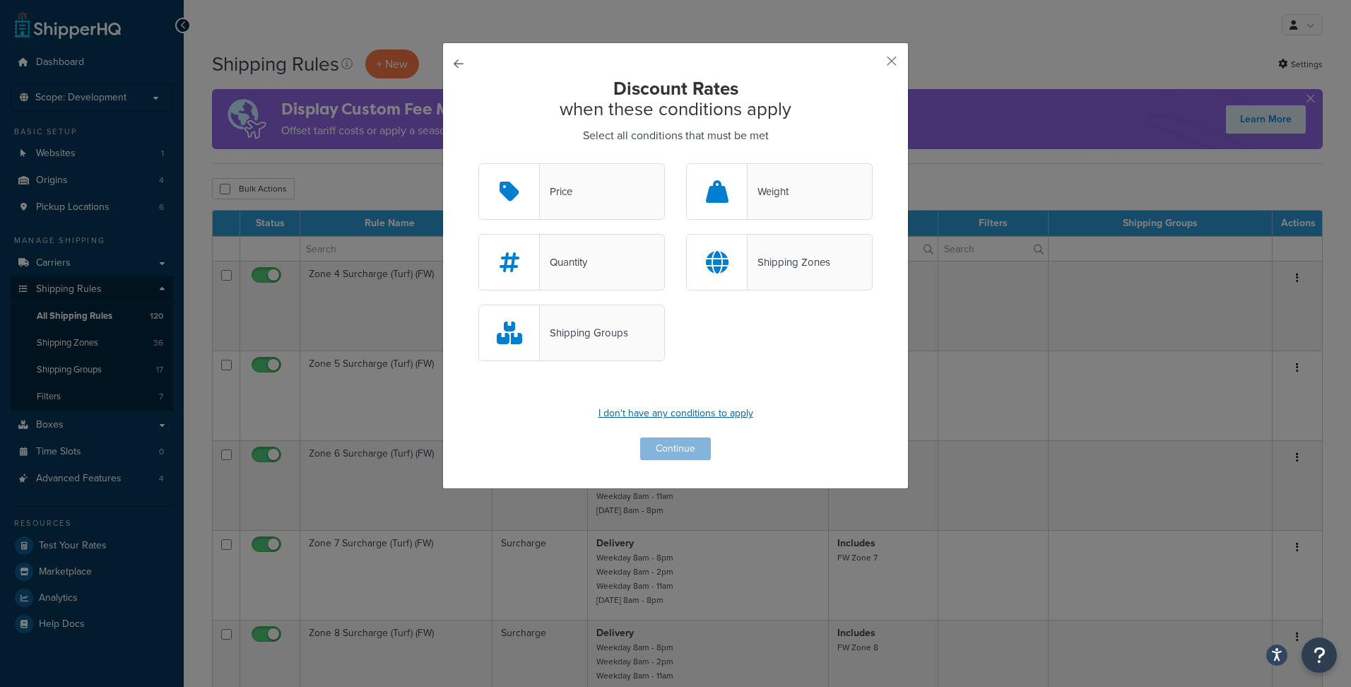 This screenshot has height=687, width=1351. Describe the element at coordinates (675, 88) in the screenshot. I see `strong: Discount Rates` at that location.